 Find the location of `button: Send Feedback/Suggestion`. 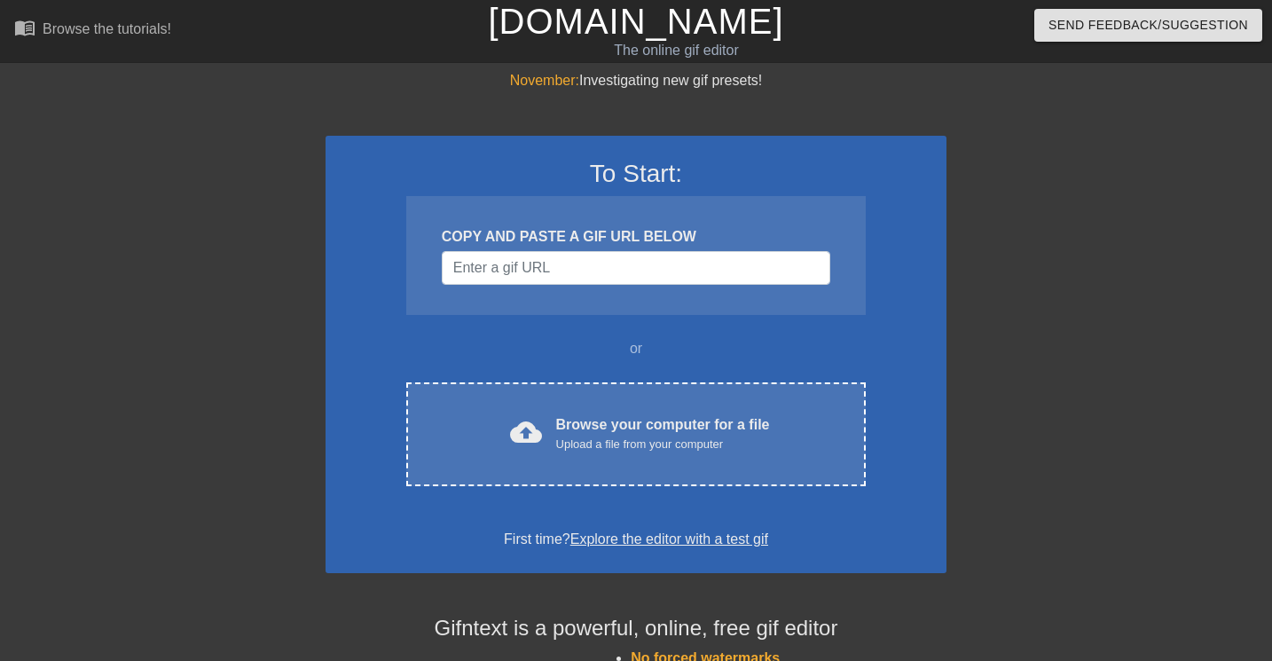

button: Send Feedback/Suggestion is located at coordinates (1148, 25).